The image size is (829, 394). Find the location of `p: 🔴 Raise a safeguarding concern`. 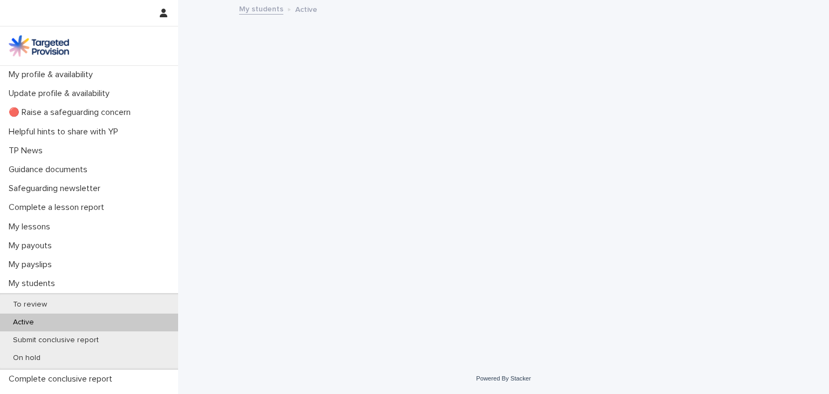

p: 🔴 Raise a safeguarding concern is located at coordinates (72, 112).